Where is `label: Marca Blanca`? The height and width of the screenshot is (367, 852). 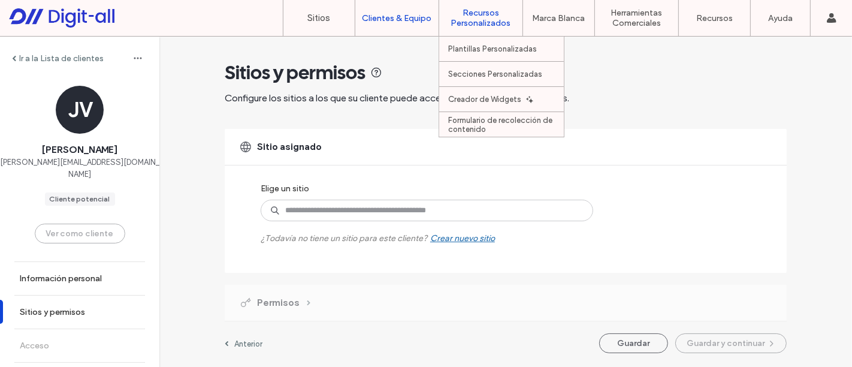
label: Marca Blanca is located at coordinates (559, 18).